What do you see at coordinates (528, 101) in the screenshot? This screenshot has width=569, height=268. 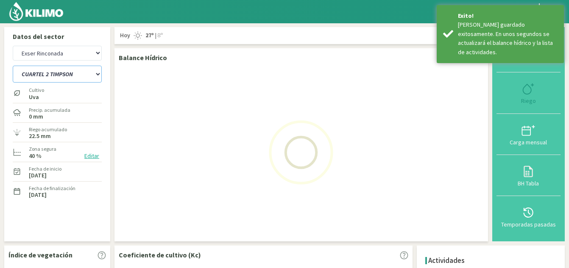 I see `div: Riego` at bounding box center [528, 101].